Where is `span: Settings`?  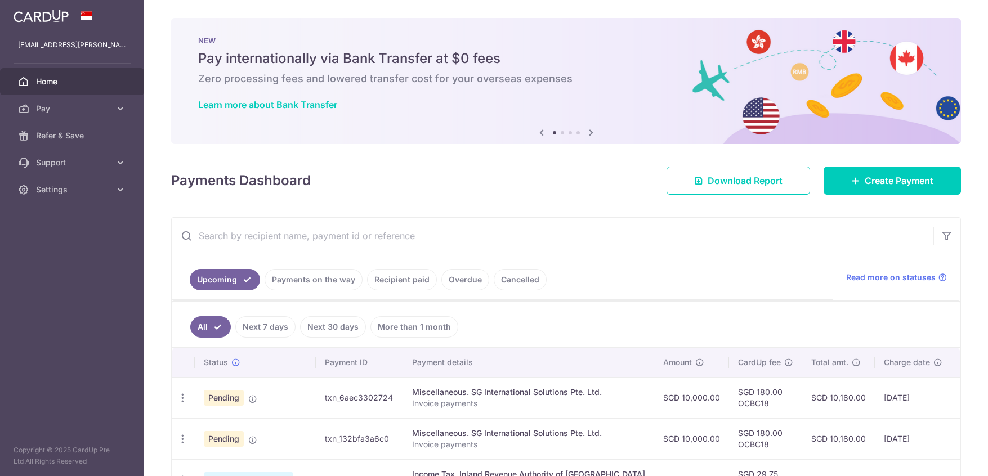 span: Settings is located at coordinates (73, 190).